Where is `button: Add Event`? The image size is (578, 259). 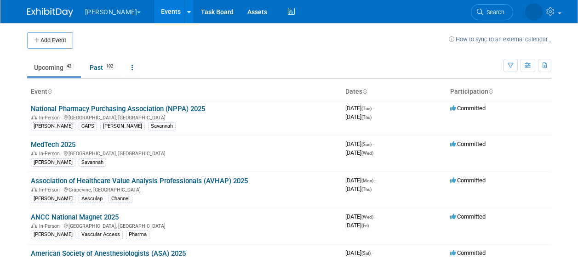
button: Add Event is located at coordinates (50, 40).